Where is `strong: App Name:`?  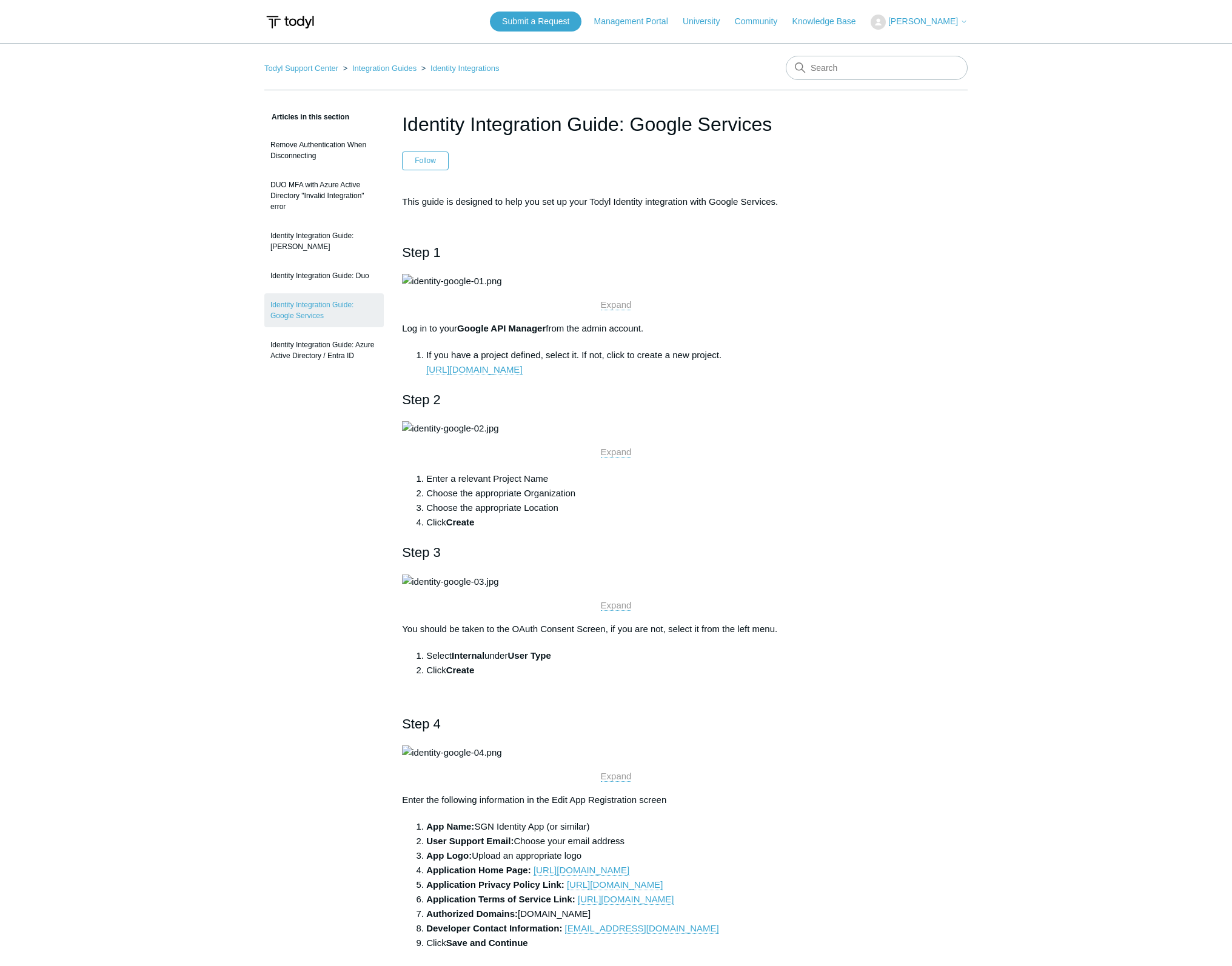 strong: App Name: is located at coordinates (450, 826).